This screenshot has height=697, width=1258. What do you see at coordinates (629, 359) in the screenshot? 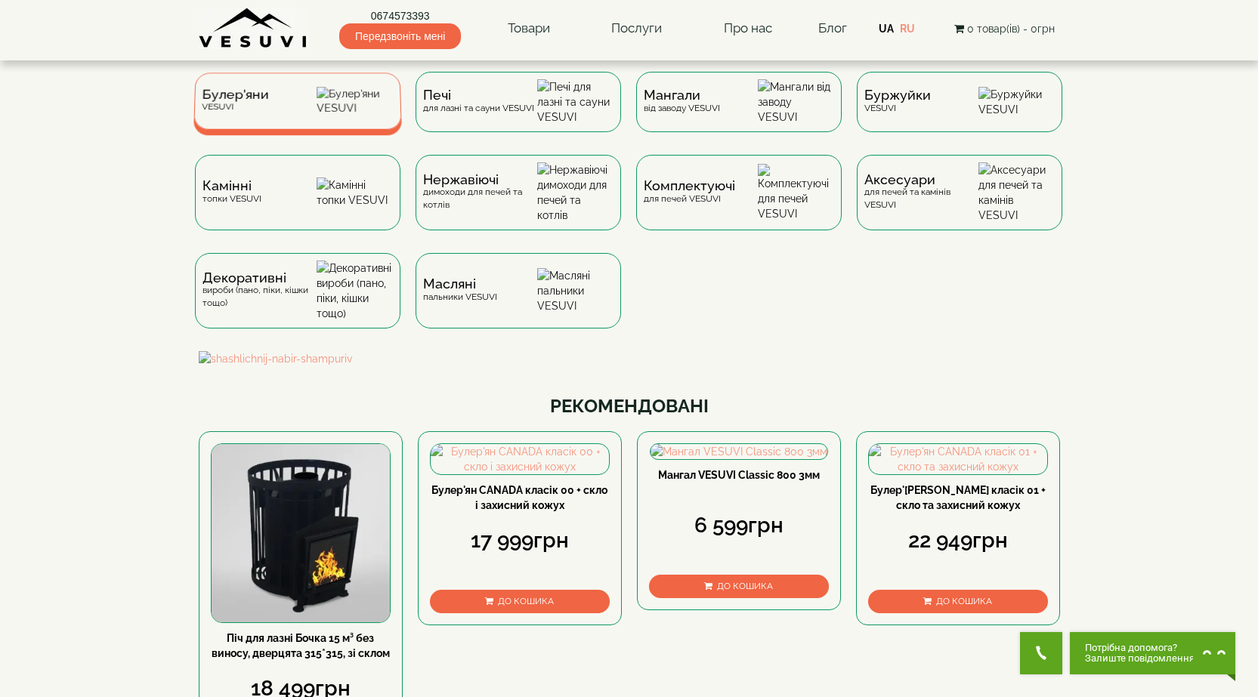
I see `img: shashlichnij-nabir-shampuriv` at bounding box center [629, 359].